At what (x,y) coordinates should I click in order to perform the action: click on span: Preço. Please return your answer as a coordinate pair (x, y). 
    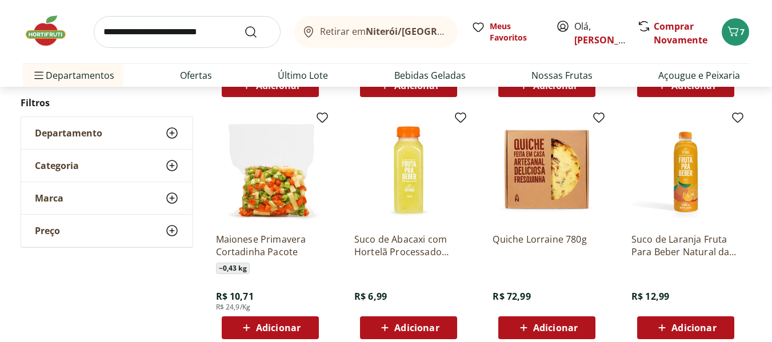
    Looking at the image, I should click on (47, 231).